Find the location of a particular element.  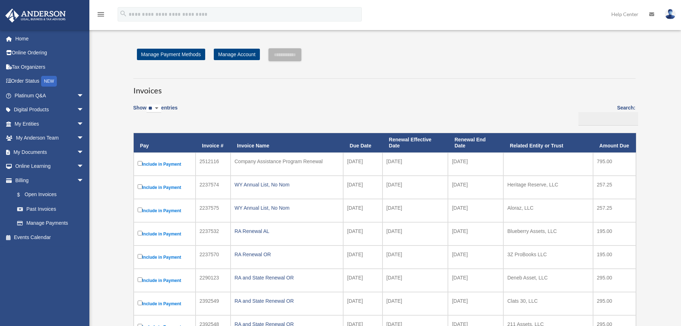

div: Company Assistance Program Renewal is located at coordinates (287, 161).